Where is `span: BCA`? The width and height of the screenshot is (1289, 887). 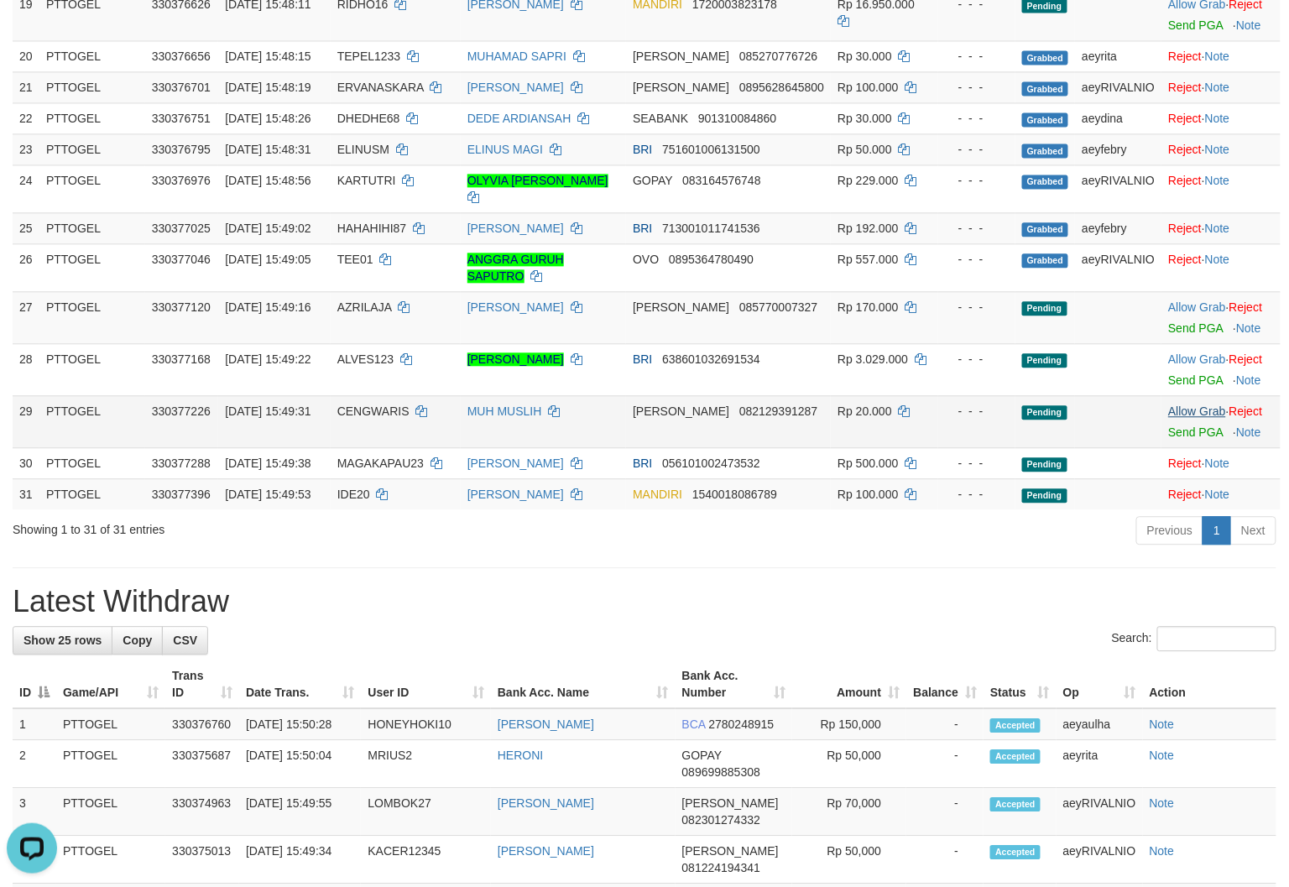 span: BCA is located at coordinates (694, 724).